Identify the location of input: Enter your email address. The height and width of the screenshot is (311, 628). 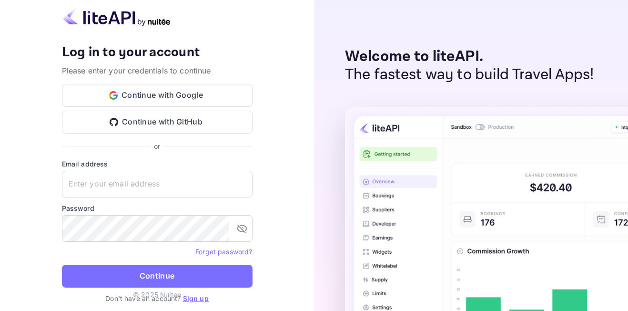
(157, 184).